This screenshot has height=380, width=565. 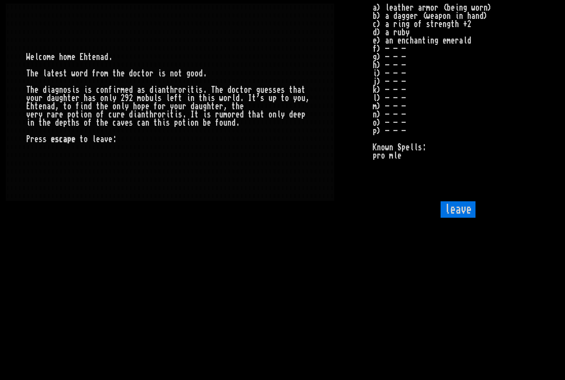 What do you see at coordinates (131, 98) in the screenshot?
I see `div: 2` at bounding box center [131, 98].